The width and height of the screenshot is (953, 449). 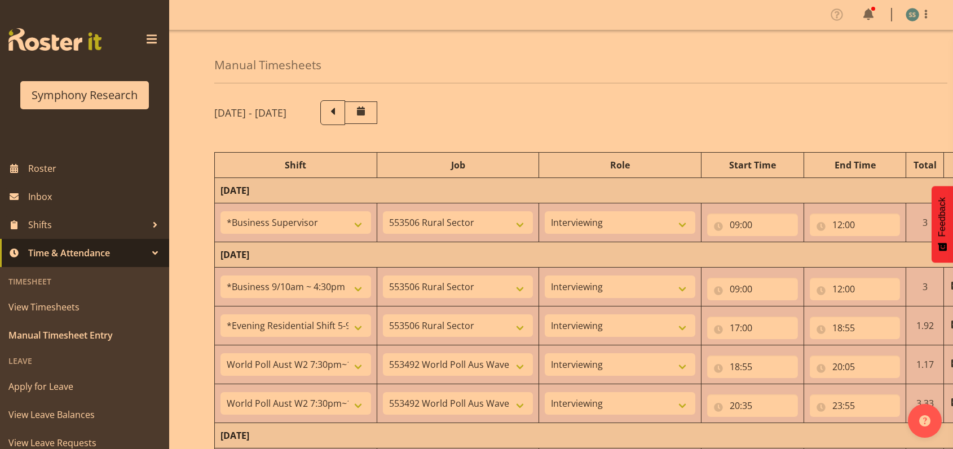 I want to click on span: Shifts, so click(x=87, y=225).